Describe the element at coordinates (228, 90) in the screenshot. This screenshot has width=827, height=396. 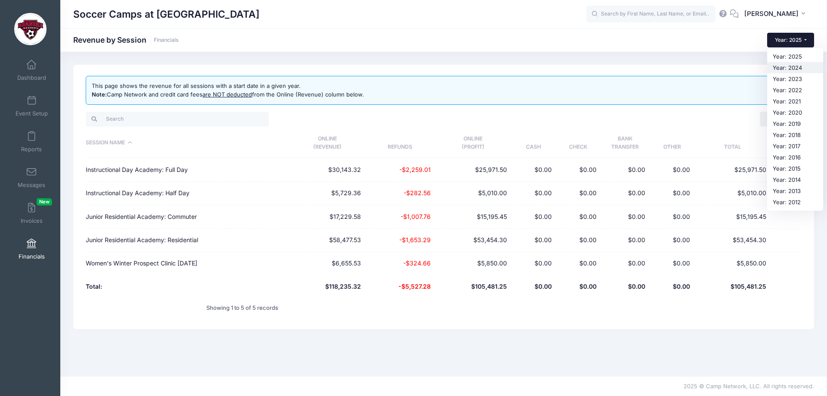
I see `div: This page shows the revenue for all sessions with a start date in a given year. Camp Network and ...` at that location.